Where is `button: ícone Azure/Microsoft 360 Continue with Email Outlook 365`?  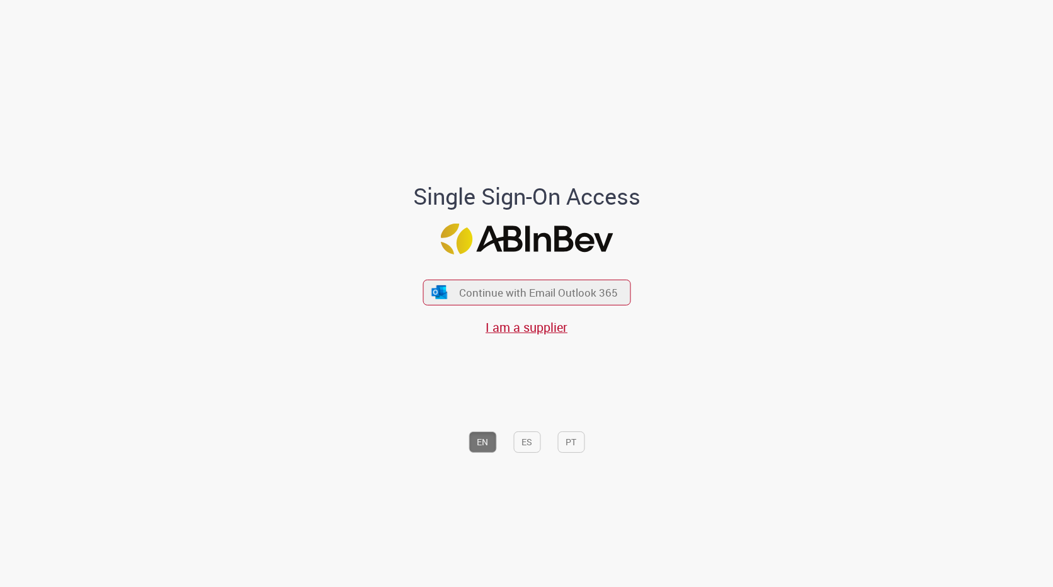 button: ícone Azure/Microsoft 360 Continue with Email Outlook 365 is located at coordinates (527, 292).